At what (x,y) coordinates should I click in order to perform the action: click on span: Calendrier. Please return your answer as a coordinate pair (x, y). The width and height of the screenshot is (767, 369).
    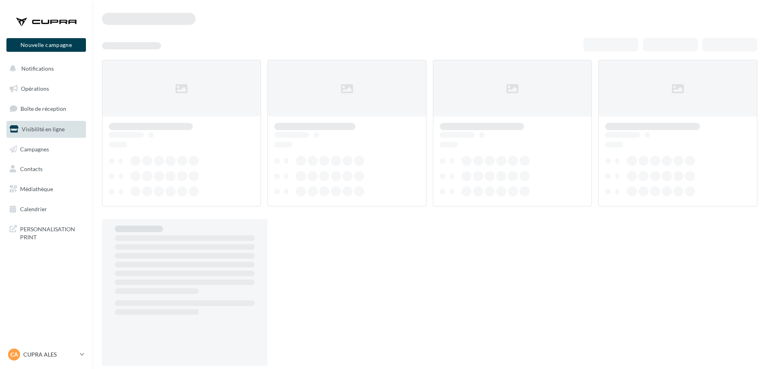
    Looking at the image, I should click on (33, 209).